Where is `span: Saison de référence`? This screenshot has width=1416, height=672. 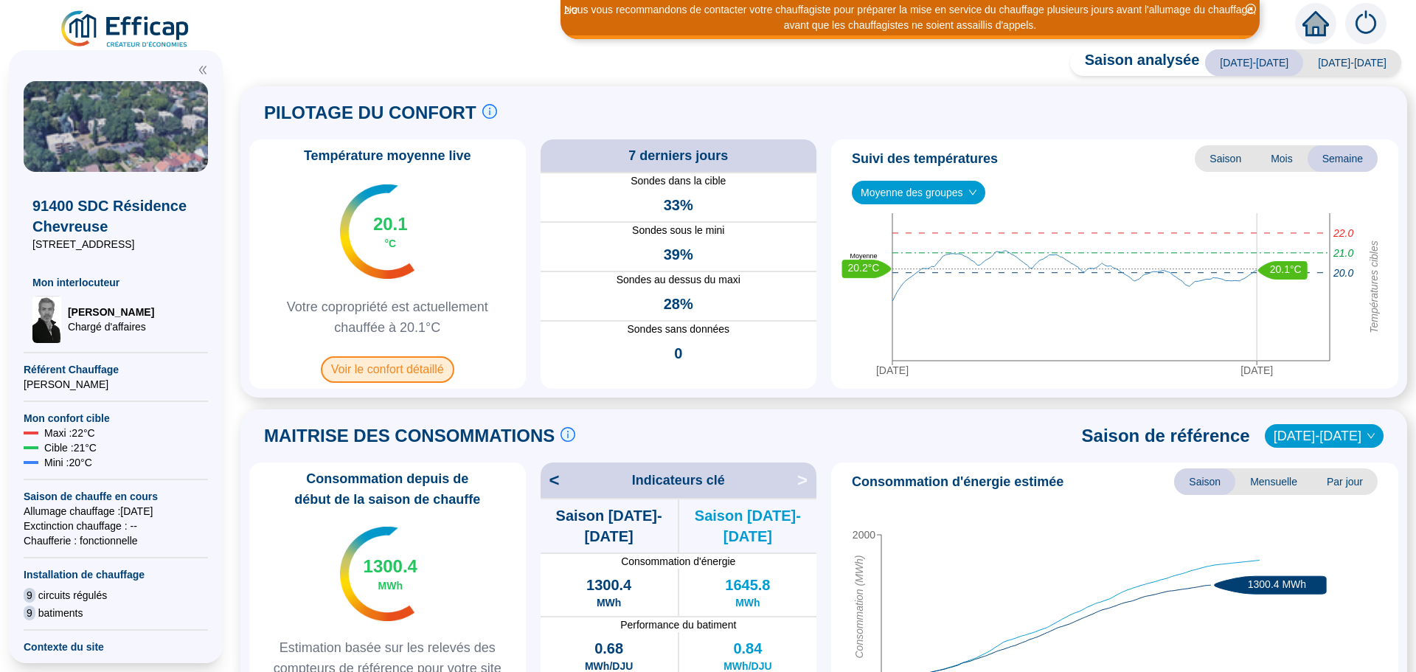 span: Saison de référence is located at coordinates (1166, 436).